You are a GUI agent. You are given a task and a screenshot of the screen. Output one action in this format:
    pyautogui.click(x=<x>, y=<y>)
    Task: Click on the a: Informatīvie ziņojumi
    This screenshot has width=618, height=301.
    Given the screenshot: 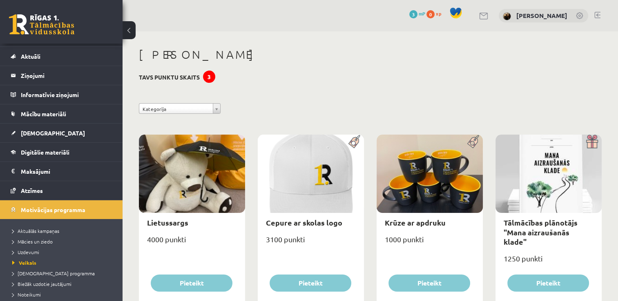 What is the action you would take?
    pyautogui.click(x=61, y=95)
    